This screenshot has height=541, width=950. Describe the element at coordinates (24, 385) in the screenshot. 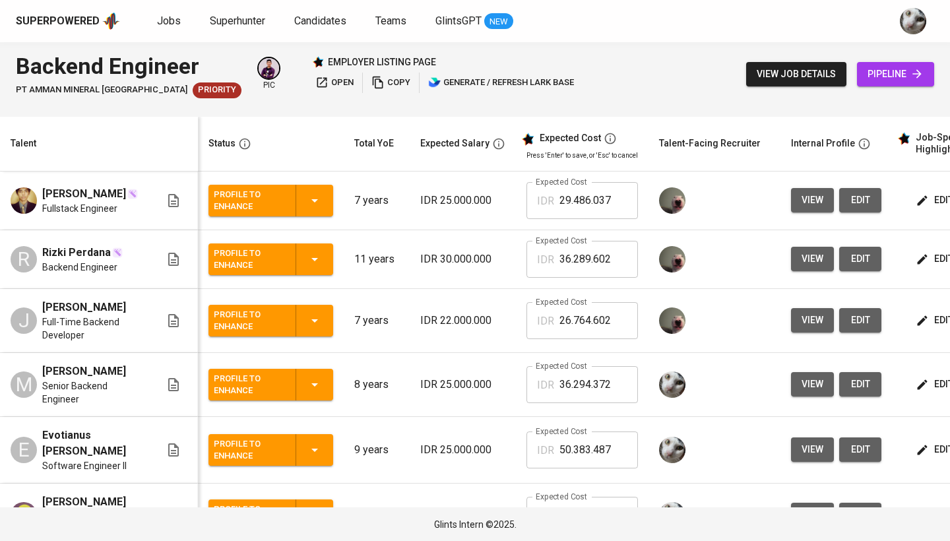

I see `div: M` at that location.